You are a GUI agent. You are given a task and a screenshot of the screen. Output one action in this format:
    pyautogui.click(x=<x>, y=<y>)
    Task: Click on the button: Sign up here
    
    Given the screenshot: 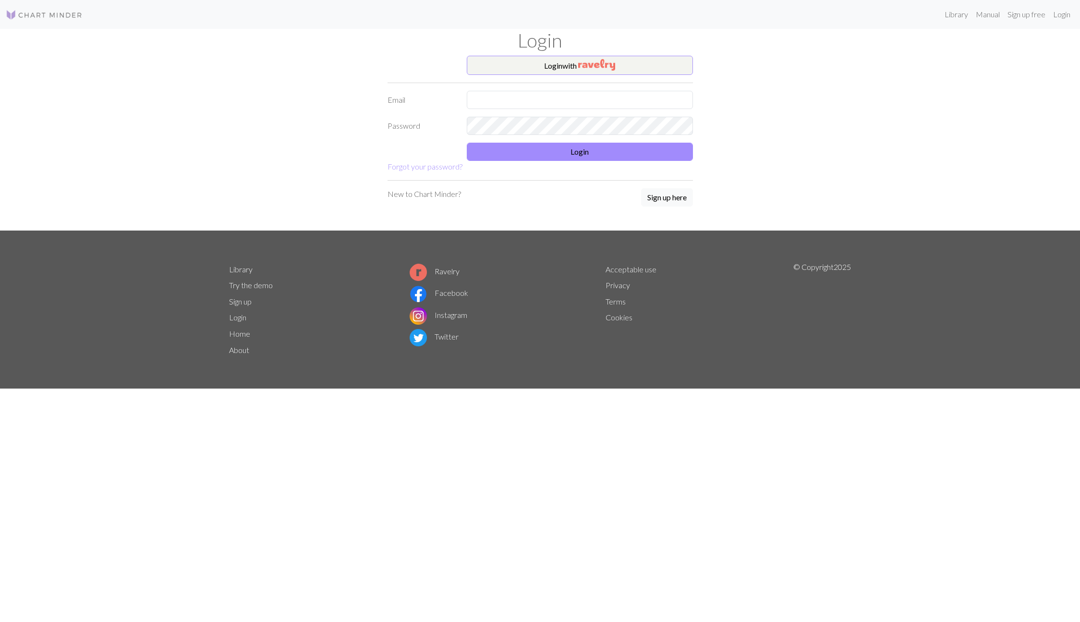 What is the action you would take?
    pyautogui.click(x=667, y=197)
    